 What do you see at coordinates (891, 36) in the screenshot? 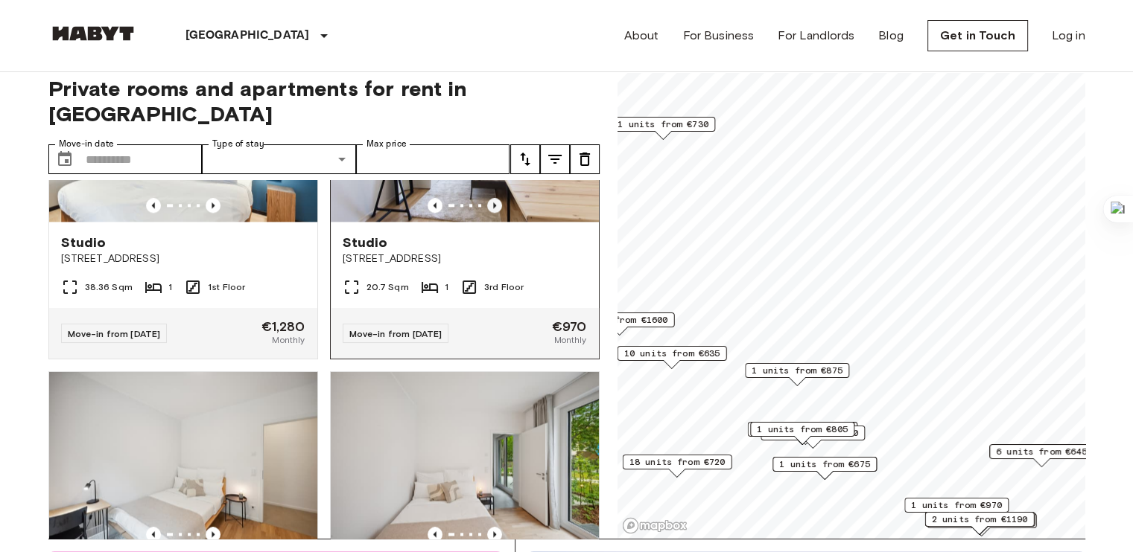
I see `a: Blog` at bounding box center [891, 36].